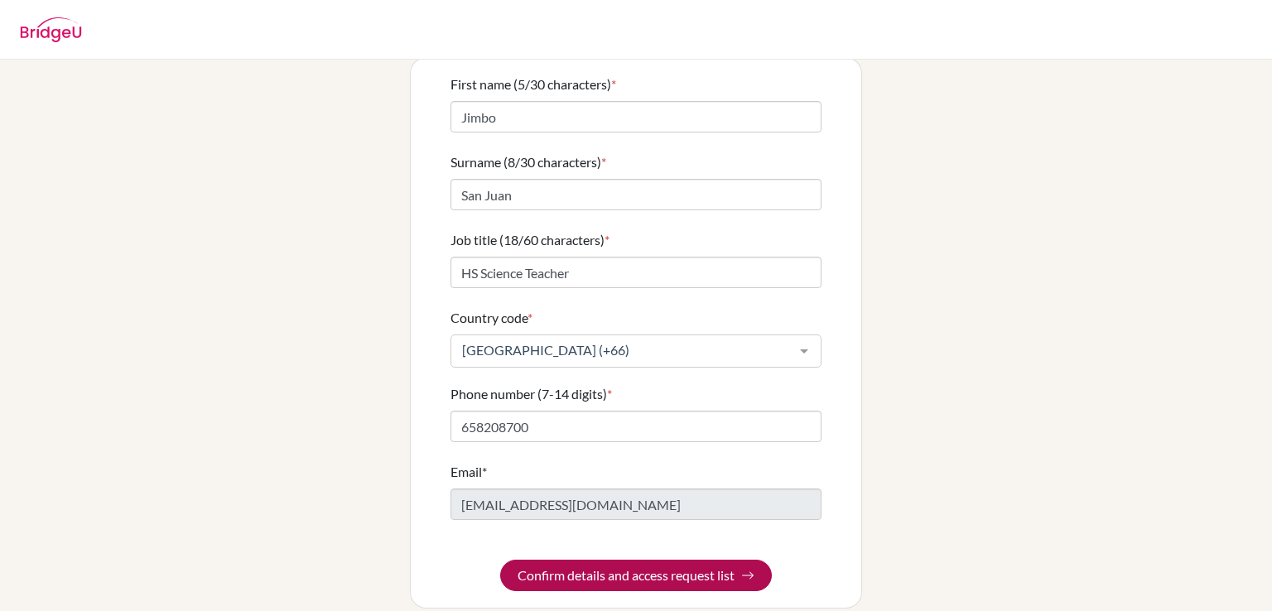  Describe the element at coordinates (491, 318) in the screenshot. I see `label: Country code` at that location.